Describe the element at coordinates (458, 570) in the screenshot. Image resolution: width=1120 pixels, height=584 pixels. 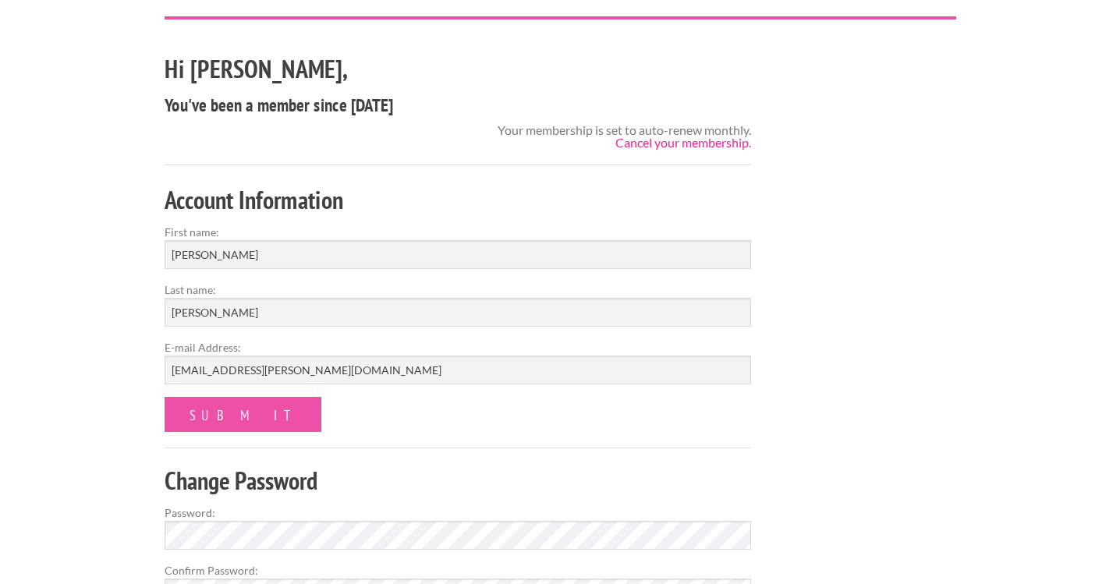
I see `label: Confirm Password:` at that location.